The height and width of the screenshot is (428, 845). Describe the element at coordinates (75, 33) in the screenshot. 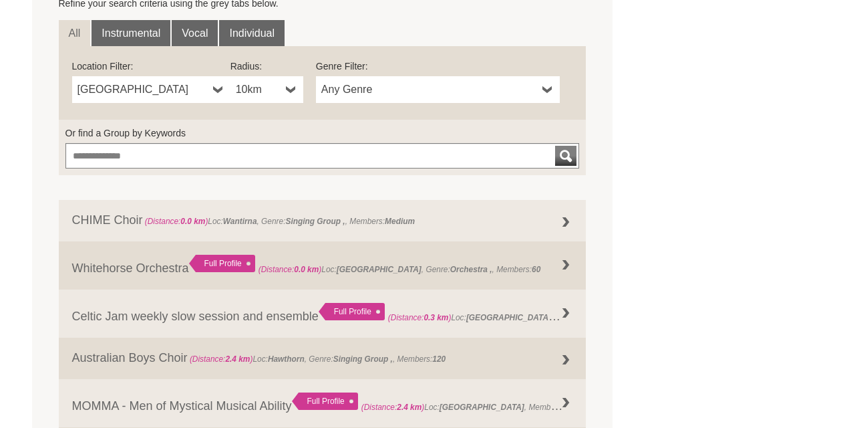

I see `a: All` at that location.